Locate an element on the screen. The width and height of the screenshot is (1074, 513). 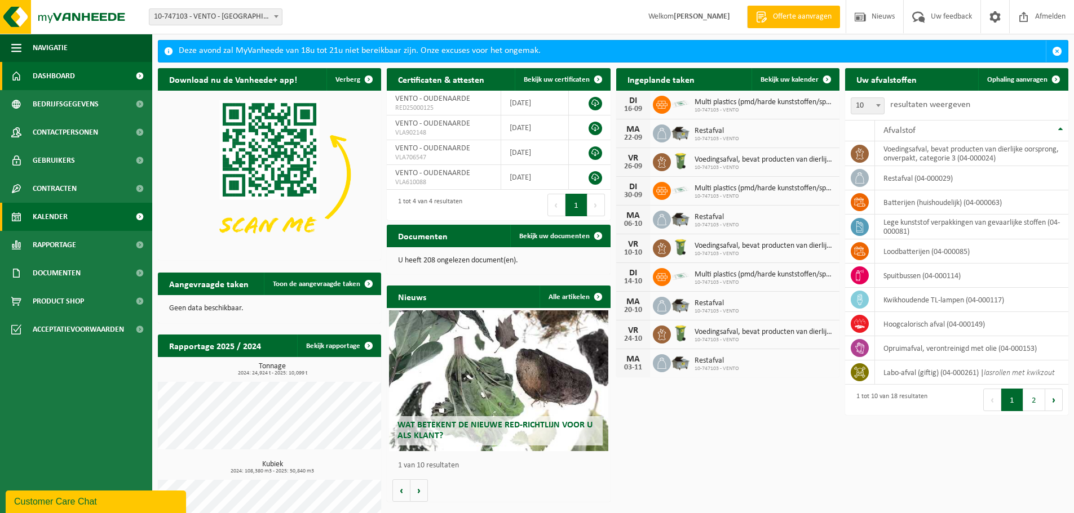
span: Navigatie is located at coordinates (50, 48).